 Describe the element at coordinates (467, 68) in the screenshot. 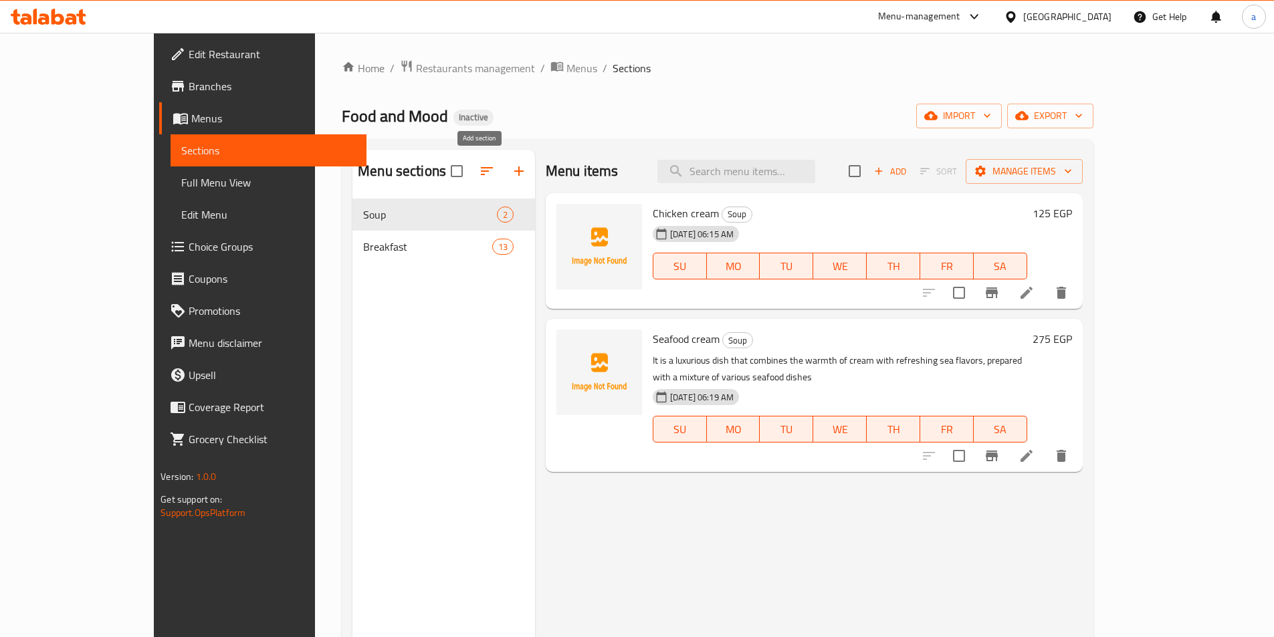

I see `a: Restaurants management` at that location.